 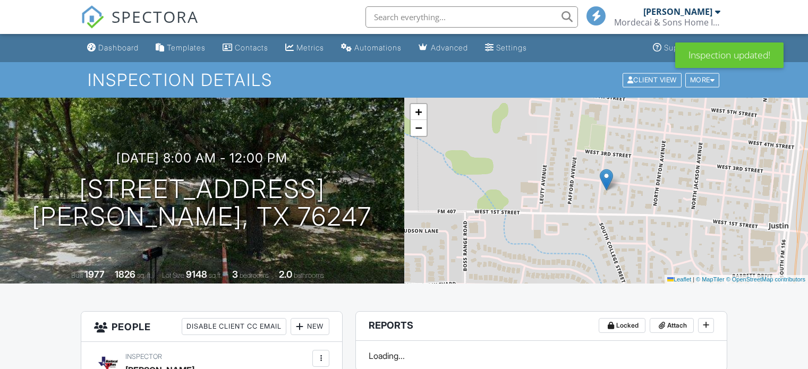 What do you see at coordinates (155, 16) in the screenshot?
I see `span: SPECTORA` at bounding box center [155, 16].